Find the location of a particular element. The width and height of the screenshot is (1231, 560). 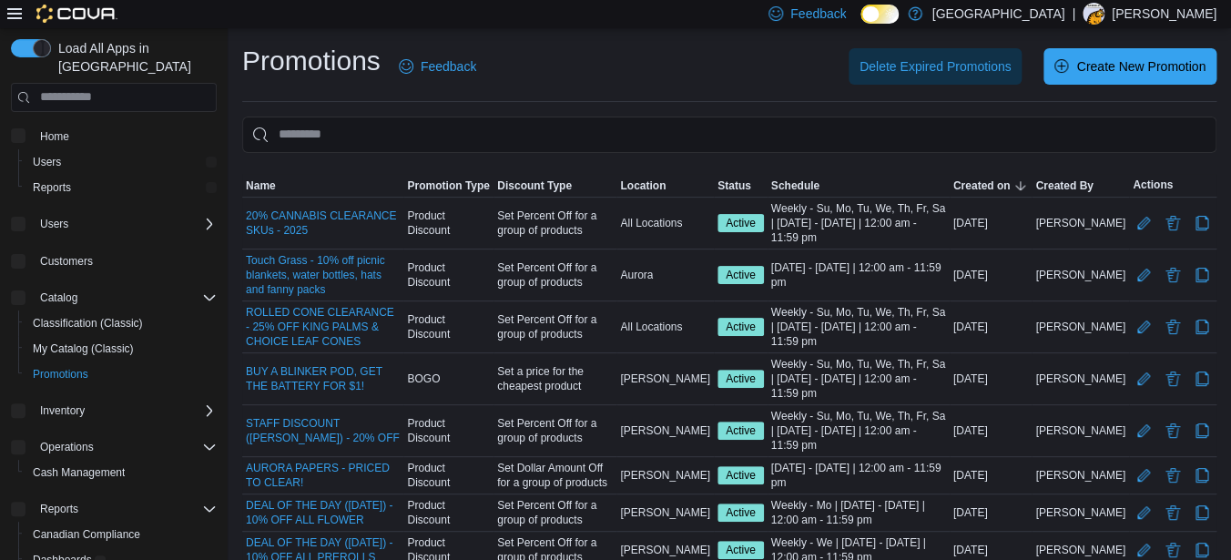

button: Delete Expired Promotions is located at coordinates (935, 66).